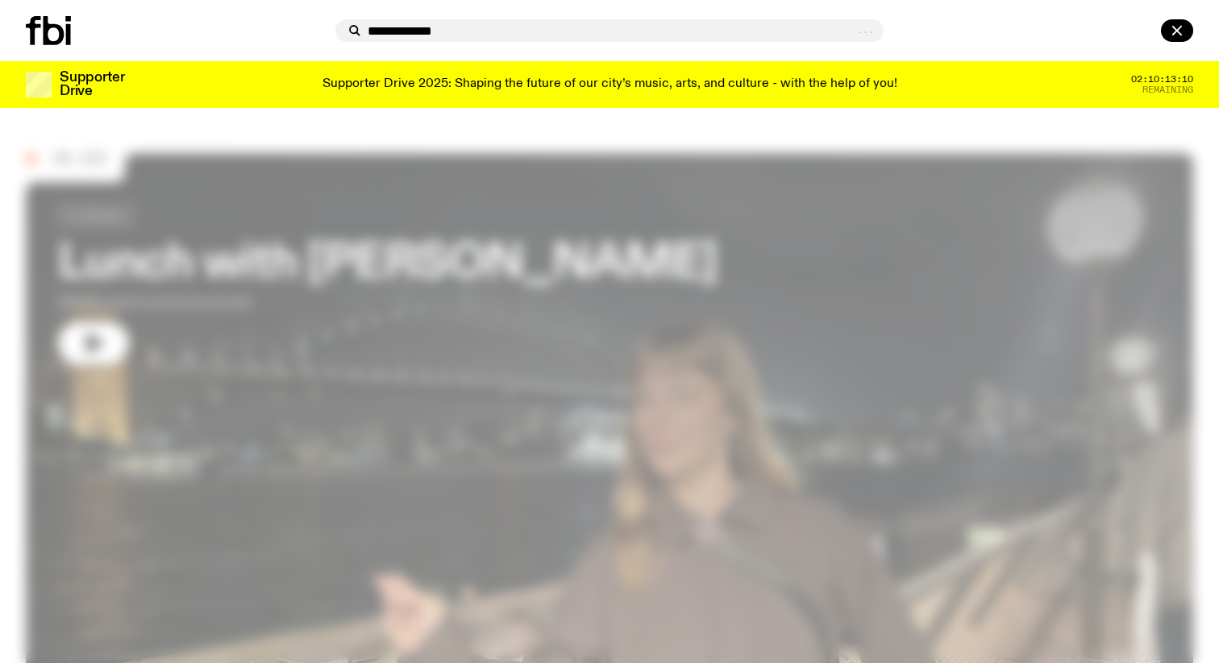 The height and width of the screenshot is (663, 1219). I want to click on p: Supporter Drive 2025: Shaping the future of our city’s music, arts, and culture - with the help o..., so click(609, 85).